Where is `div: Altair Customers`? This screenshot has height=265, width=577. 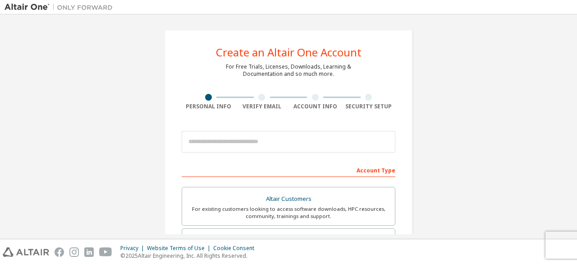 div: Altair Customers is located at coordinates (289, 199).